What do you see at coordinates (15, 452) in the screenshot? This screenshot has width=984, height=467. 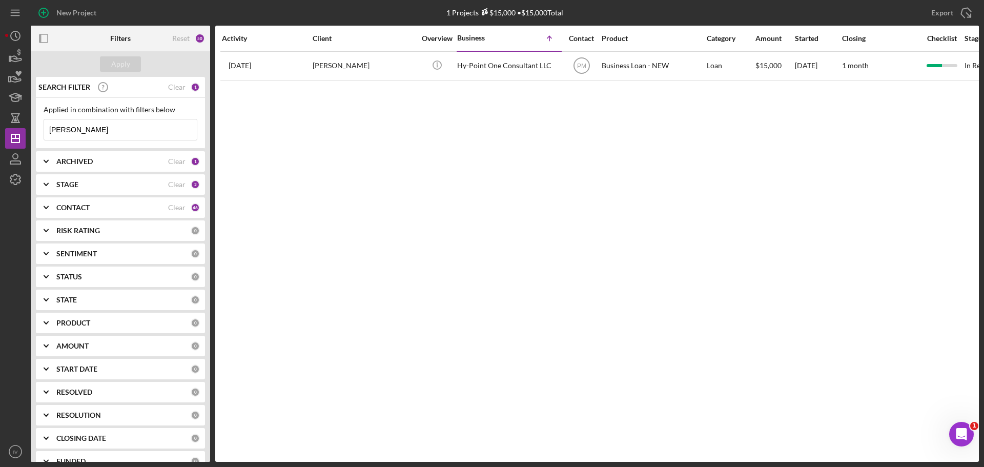 I see `text: IV` at bounding box center [15, 452].